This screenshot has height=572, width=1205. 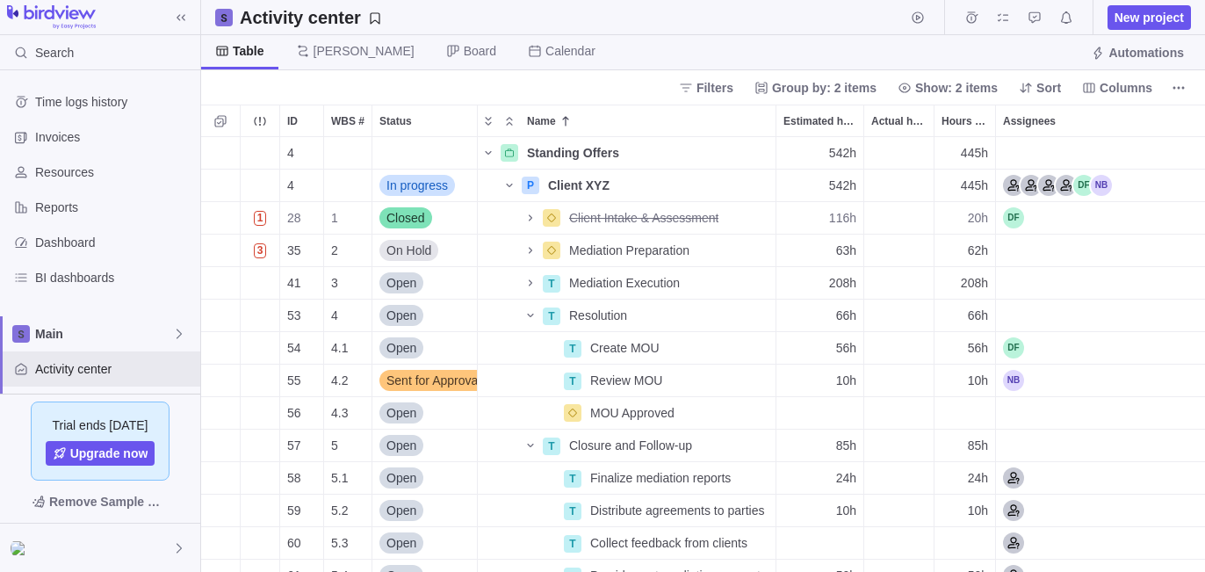 I want to click on span: 542h, so click(x=842, y=185).